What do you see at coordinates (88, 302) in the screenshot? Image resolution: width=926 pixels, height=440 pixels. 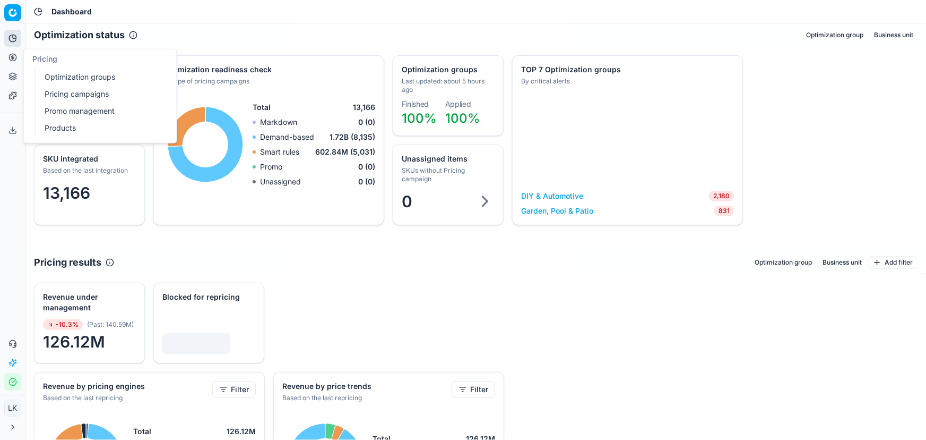 I see `div: Revenue under management` at bounding box center [88, 302].